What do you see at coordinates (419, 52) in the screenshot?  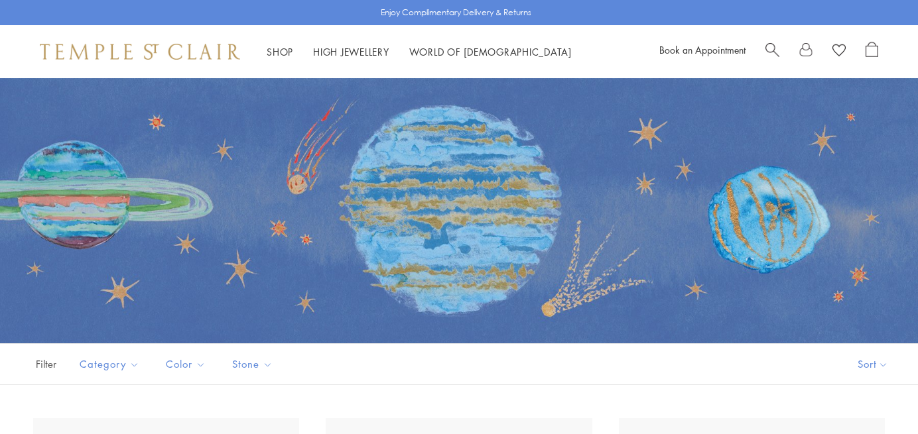 I see `nav: Main navigation` at bounding box center [419, 52].